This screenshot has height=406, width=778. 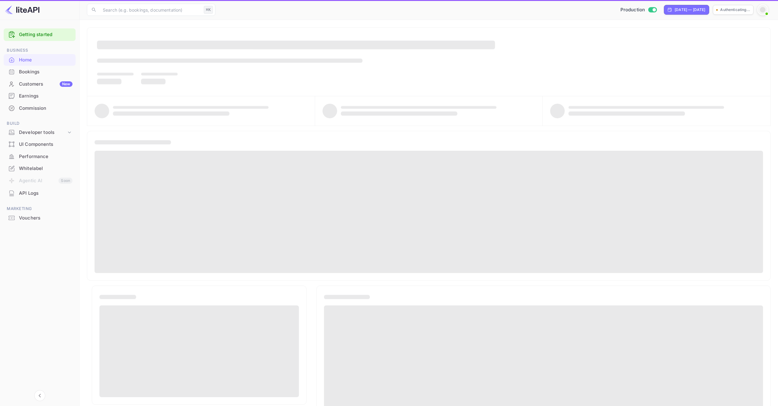 I want to click on a: API Logs, so click(x=39, y=193).